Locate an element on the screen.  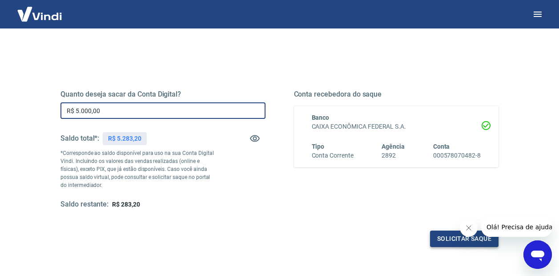
p: R$ 5.283,20 is located at coordinates (125, 138).